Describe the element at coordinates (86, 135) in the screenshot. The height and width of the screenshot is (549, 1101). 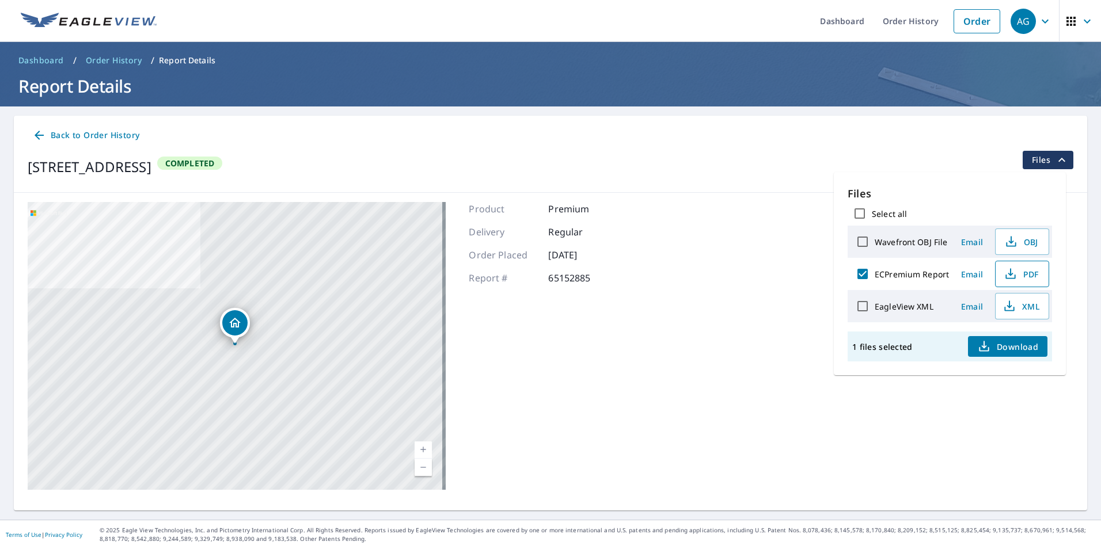
I see `span: Back to Order History` at that location.